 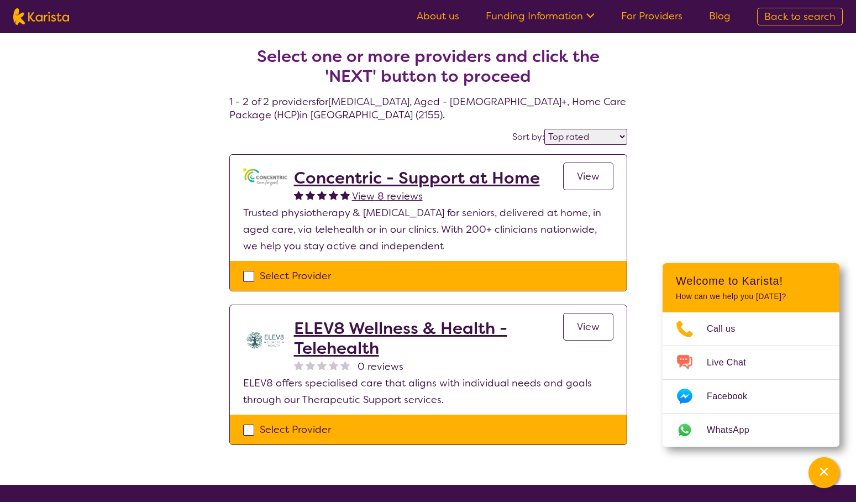 What do you see at coordinates (652, 16) in the screenshot?
I see `a: For Providers` at bounding box center [652, 16].